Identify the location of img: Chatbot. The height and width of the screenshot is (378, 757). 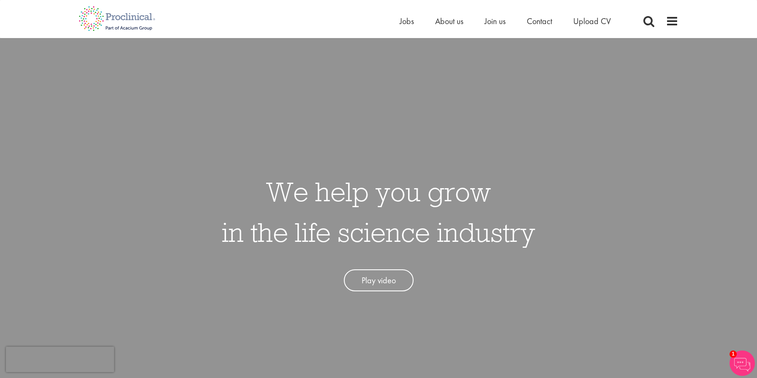
(742, 363).